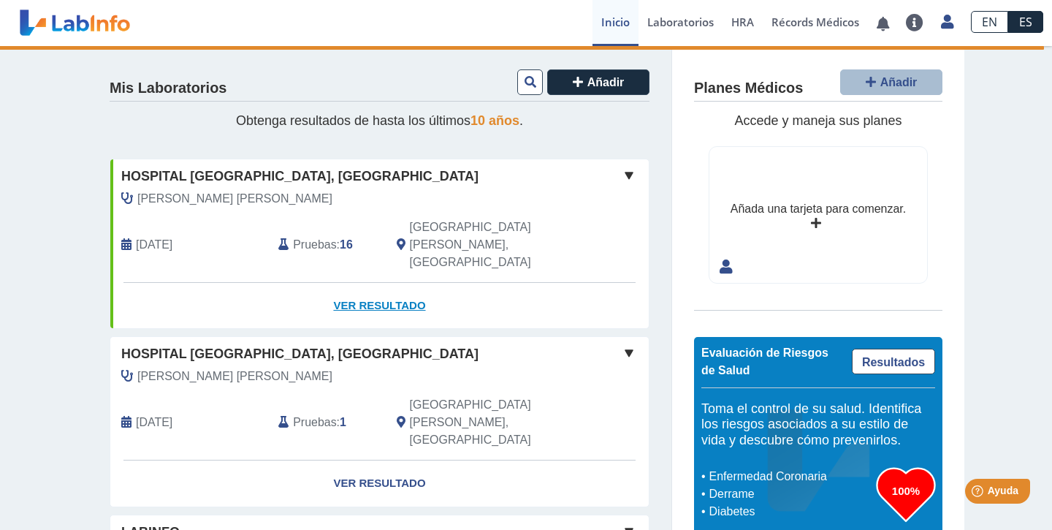  What do you see at coordinates (168, 88) in the screenshot?
I see `h4: Mis Laboratorios` at bounding box center [168, 88].